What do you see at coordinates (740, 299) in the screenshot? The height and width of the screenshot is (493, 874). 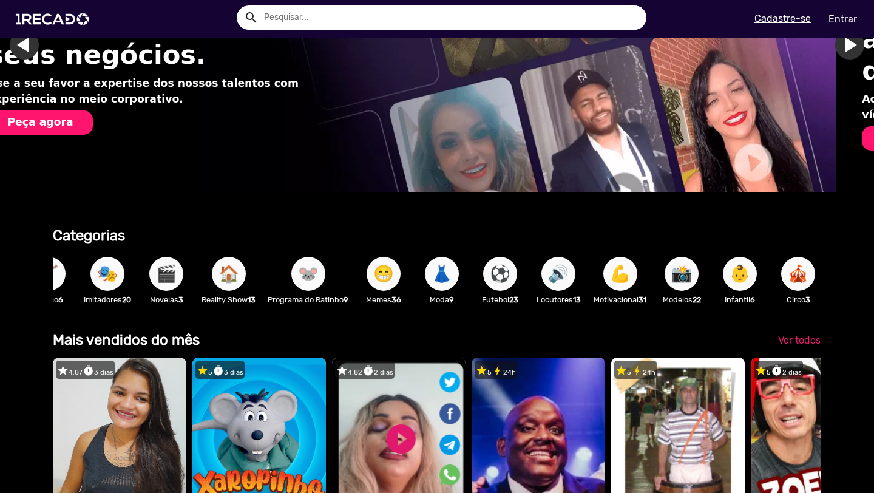 I see `p: Infantil` at bounding box center [740, 299].